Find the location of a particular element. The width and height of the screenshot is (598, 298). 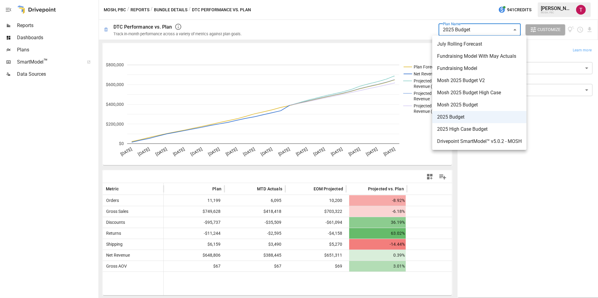

span: Mosh 2025 Budget is located at coordinates (479, 105).